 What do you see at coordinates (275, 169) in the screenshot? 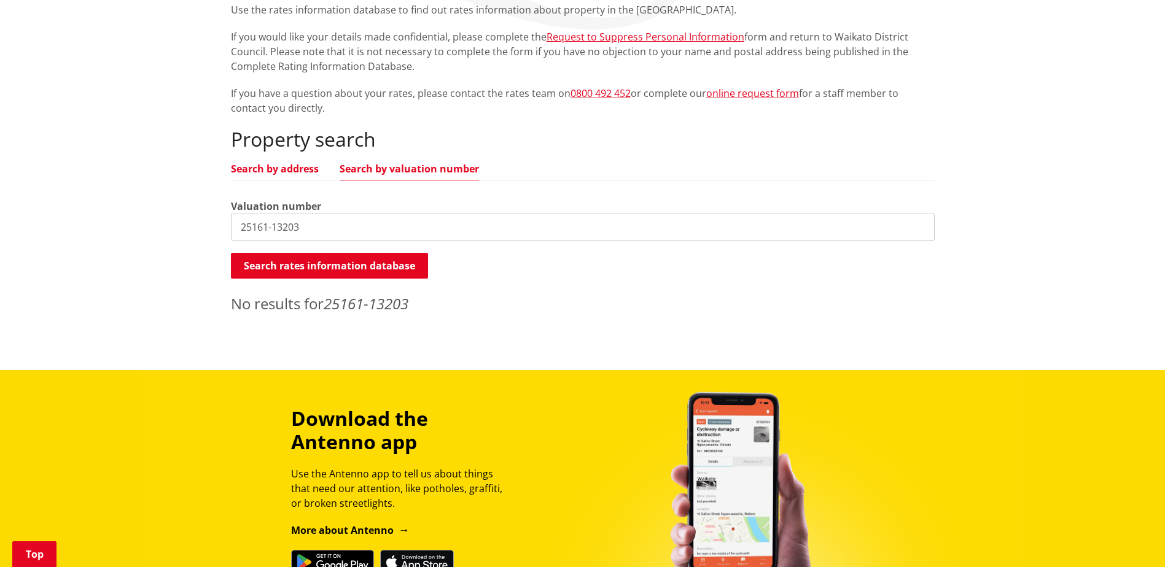
I see `a: Search by address` at bounding box center [275, 169].